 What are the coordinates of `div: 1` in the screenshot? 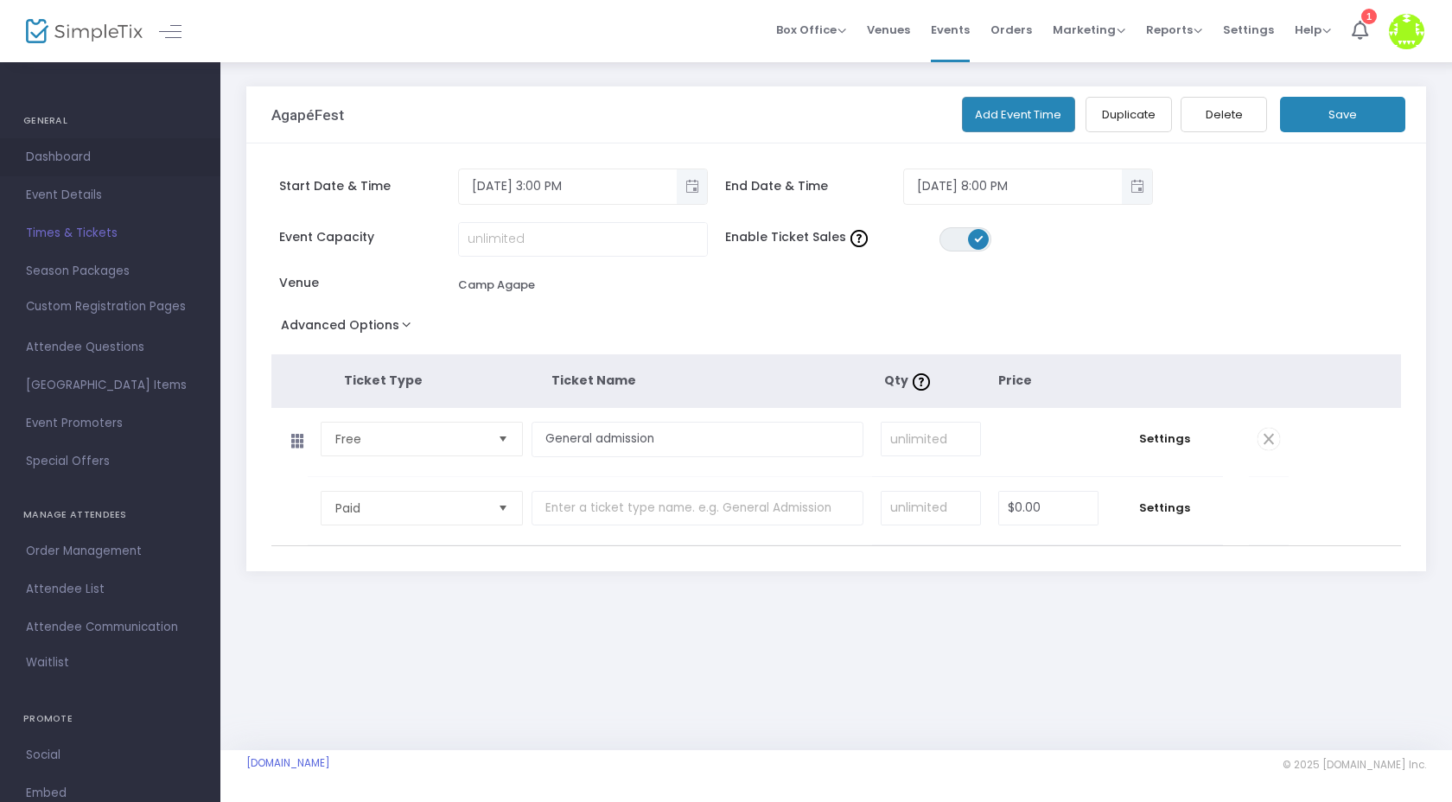 It's located at (1369, 16).